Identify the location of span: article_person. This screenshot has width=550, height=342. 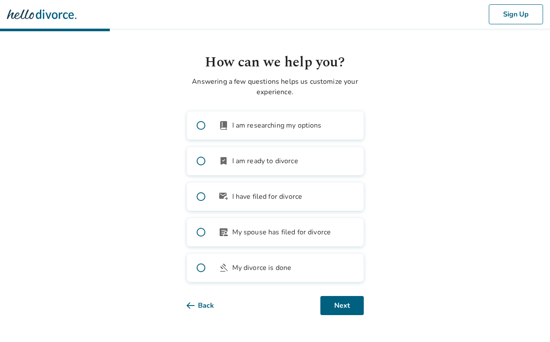
(224, 232).